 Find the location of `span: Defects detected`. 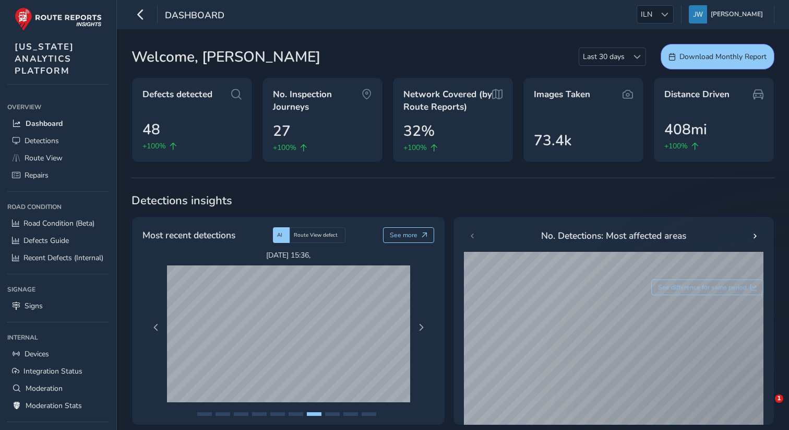

span: Defects detected is located at coordinates (177, 94).